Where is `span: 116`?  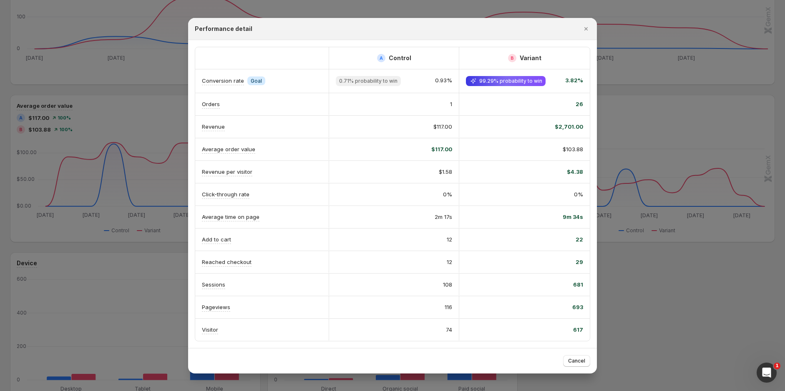 span: 116 is located at coordinates (449, 307).